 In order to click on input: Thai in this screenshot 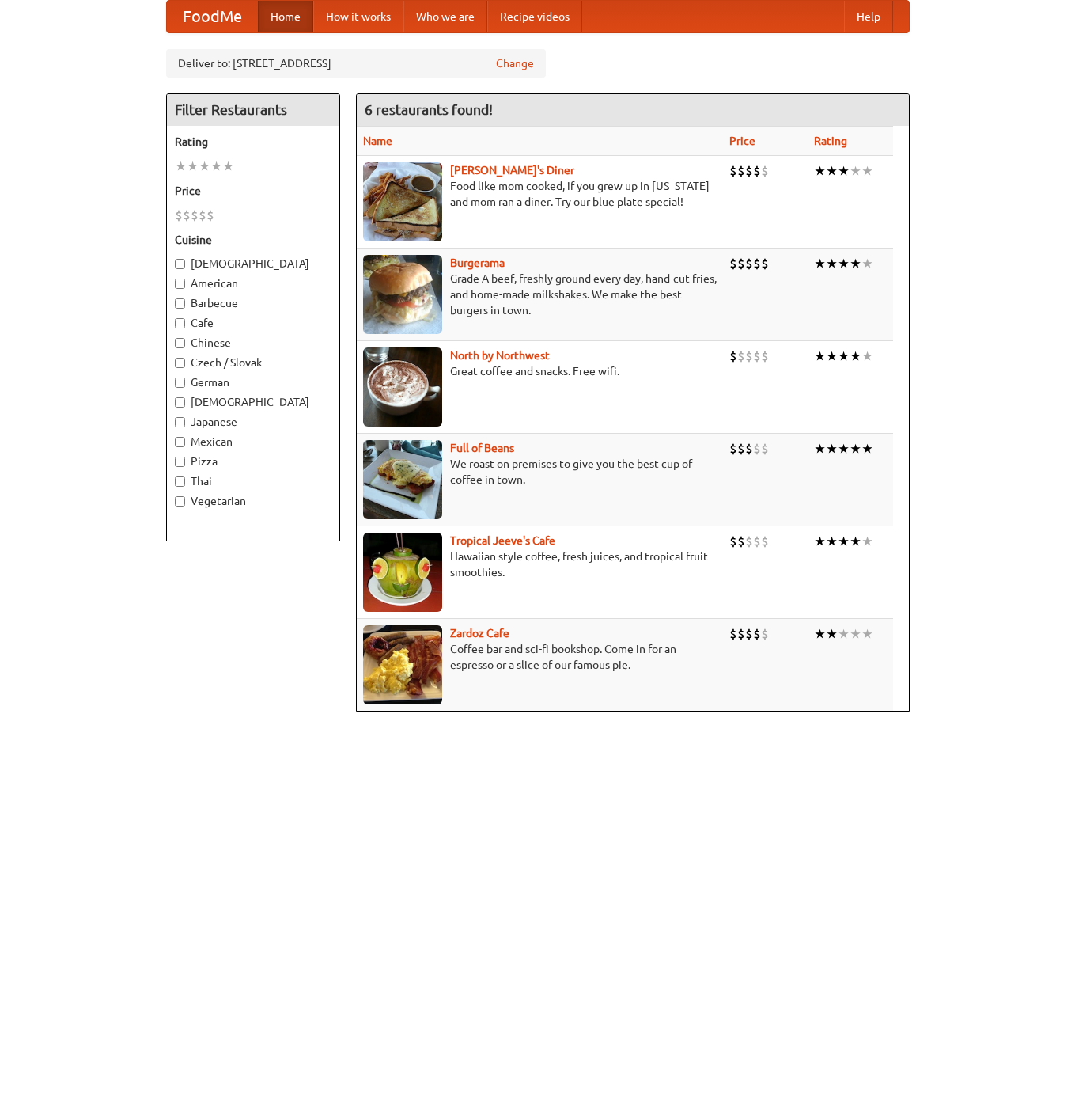, I will do `click(179, 481)`.